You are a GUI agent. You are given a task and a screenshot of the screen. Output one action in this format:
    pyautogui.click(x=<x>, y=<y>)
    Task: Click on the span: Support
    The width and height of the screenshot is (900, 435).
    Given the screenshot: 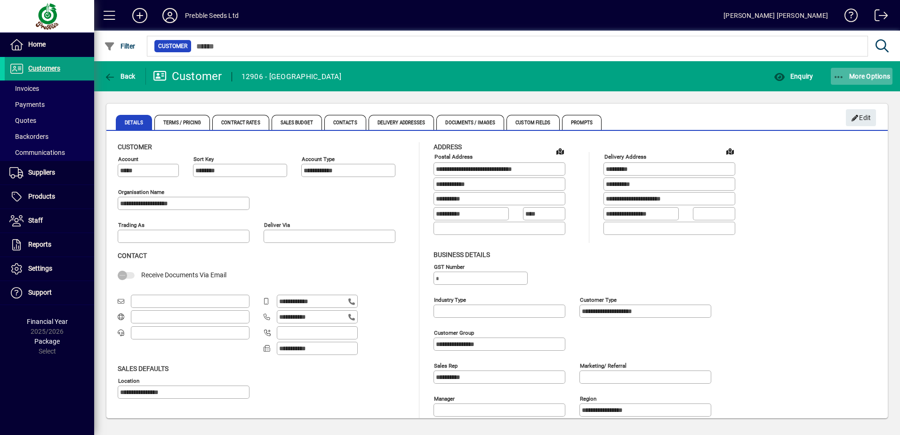 What is the action you would take?
    pyautogui.click(x=40, y=292)
    